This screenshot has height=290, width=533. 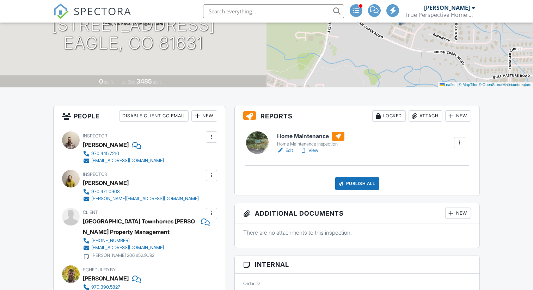 What do you see at coordinates (141, 192) in the screenshot?
I see `a: 970.471.0903` at bounding box center [141, 192].